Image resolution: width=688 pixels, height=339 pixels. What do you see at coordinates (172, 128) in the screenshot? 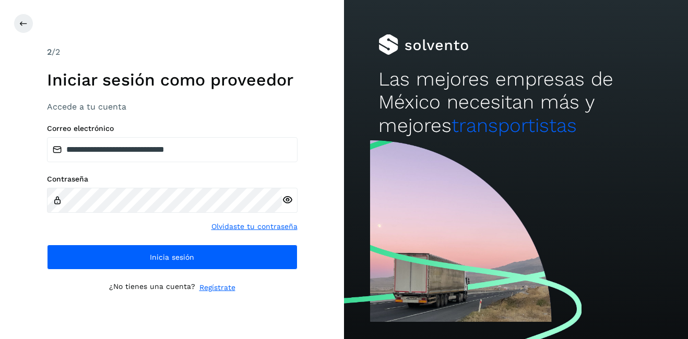
I see `label: Correo electrónico` at bounding box center [172, 128].